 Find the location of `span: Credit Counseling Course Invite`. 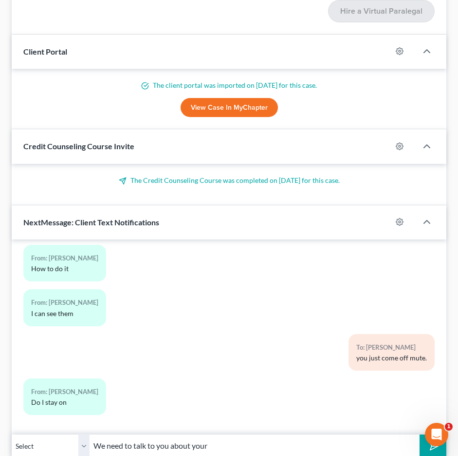

span: Credit Counseling Course Invite is located at coordinates (79, 146).